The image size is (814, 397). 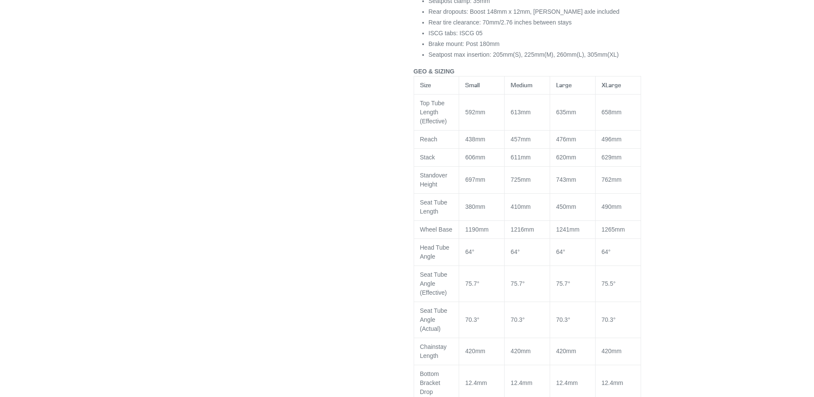 What do you see at coordinates (435, 251) in the screenshot?
I see `span: Head Tube Angle` at bounding box center [435, 251].